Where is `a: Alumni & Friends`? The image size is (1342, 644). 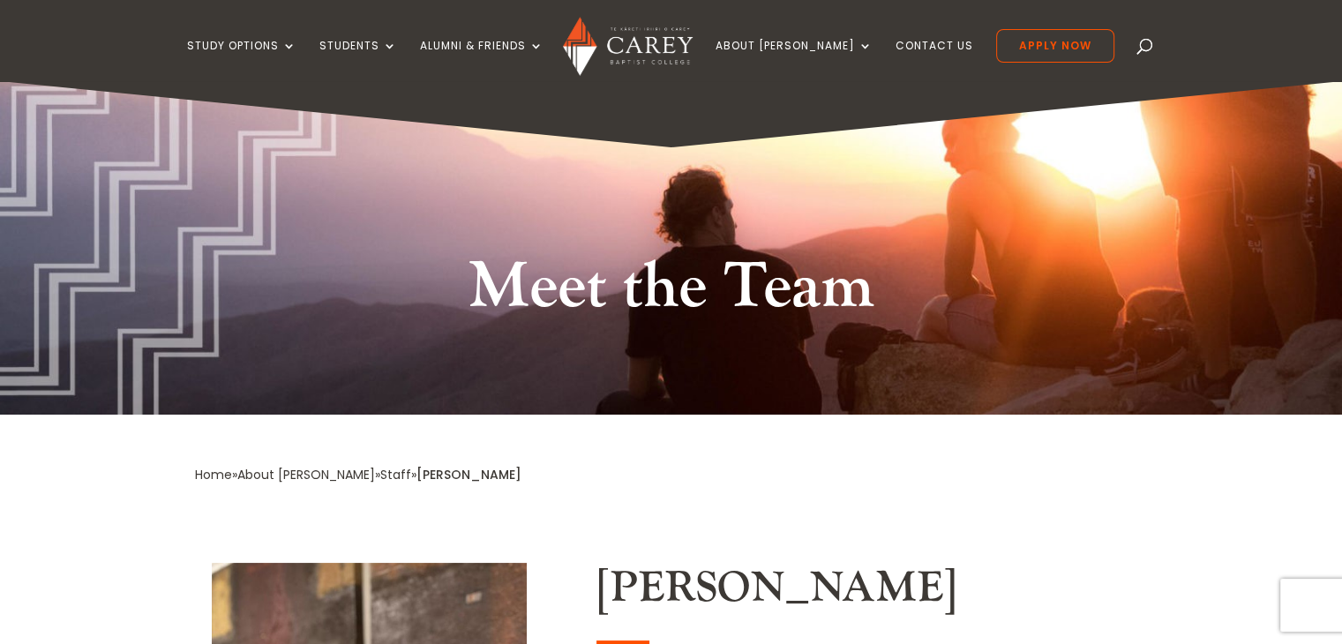
a: Alumni & Friends is located at coordinates (482, 60).